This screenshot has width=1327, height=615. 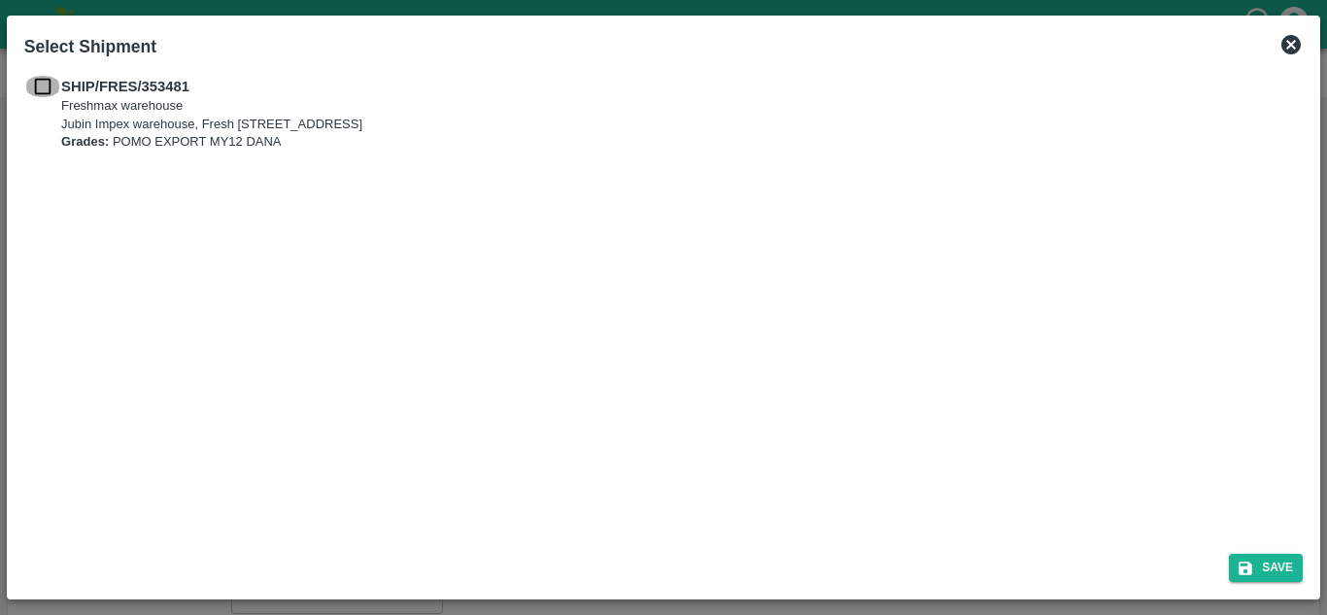 I want to click on button: Save, so click(x=1266, y=568).